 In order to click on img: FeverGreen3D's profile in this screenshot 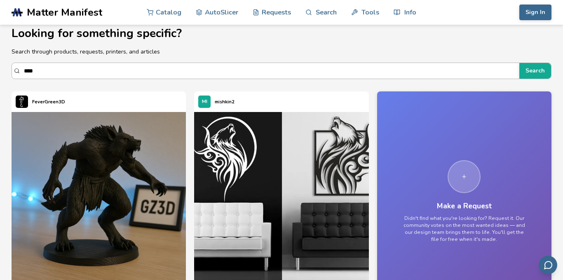, I will do `click(22, 102)`.